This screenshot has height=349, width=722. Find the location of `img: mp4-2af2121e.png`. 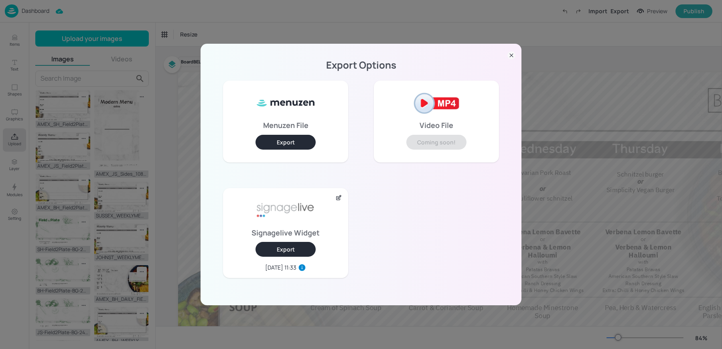

img: mp4-2af2121e.png is located at coordinates (436, 103).